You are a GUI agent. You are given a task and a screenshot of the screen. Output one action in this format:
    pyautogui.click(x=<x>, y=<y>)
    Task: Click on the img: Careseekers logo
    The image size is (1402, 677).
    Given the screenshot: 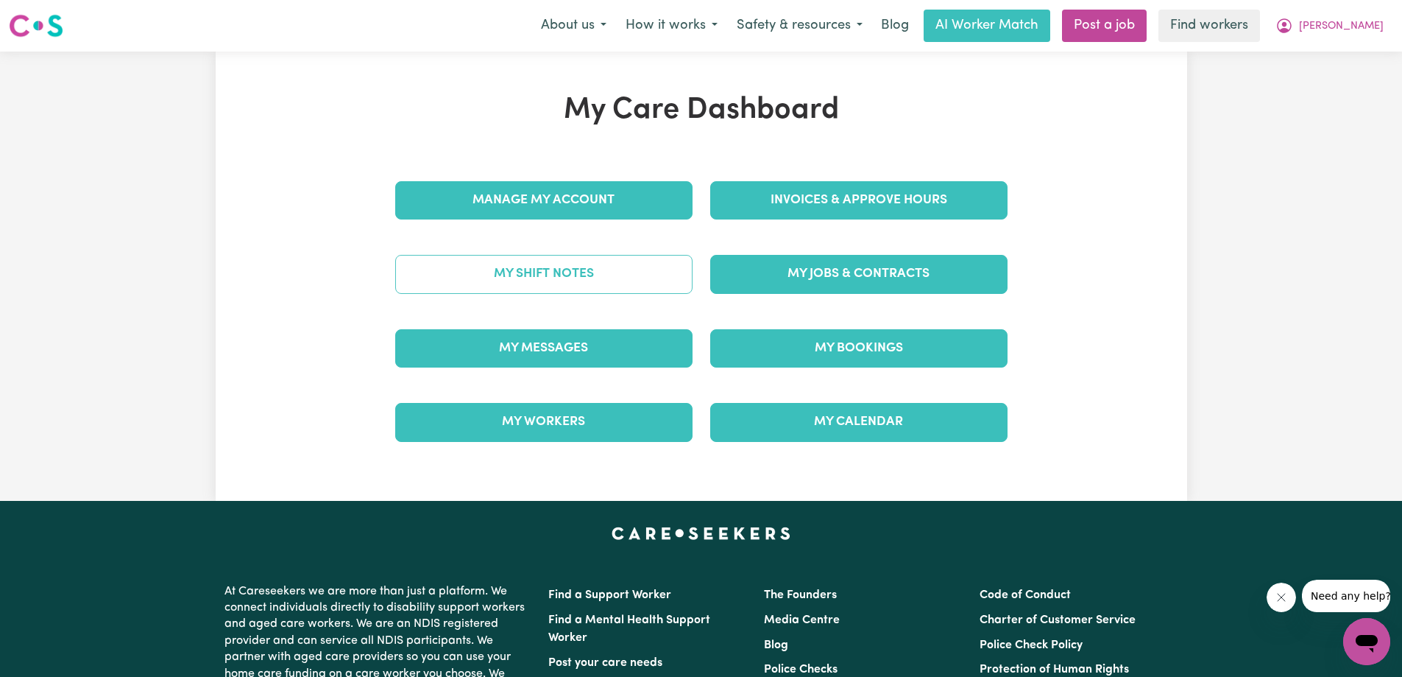 What is the action you would take?
    pyautogui.click(x=36, y=26)
    